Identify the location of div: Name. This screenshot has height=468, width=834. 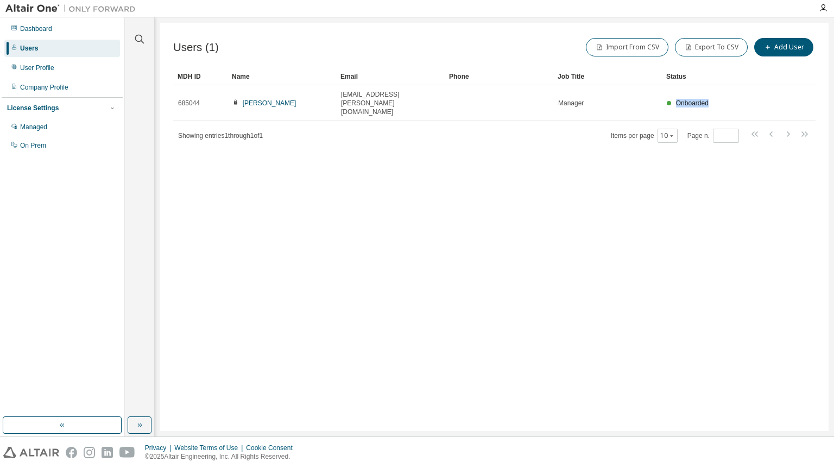
(282, 77).